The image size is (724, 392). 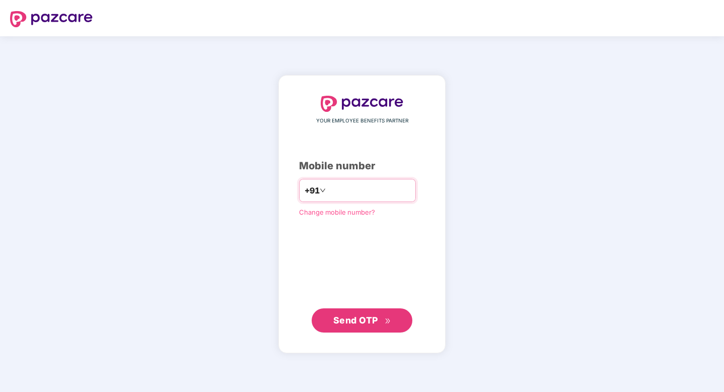 I want to click on span: down, so click(x=323, y=190).